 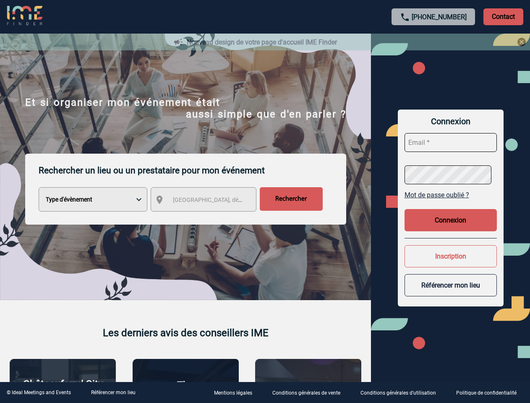 What do you see at coordinates (39, 392) in the screenshot?
I see `div: © Ideal Meetings and Events` at bounding box center [39, 392].